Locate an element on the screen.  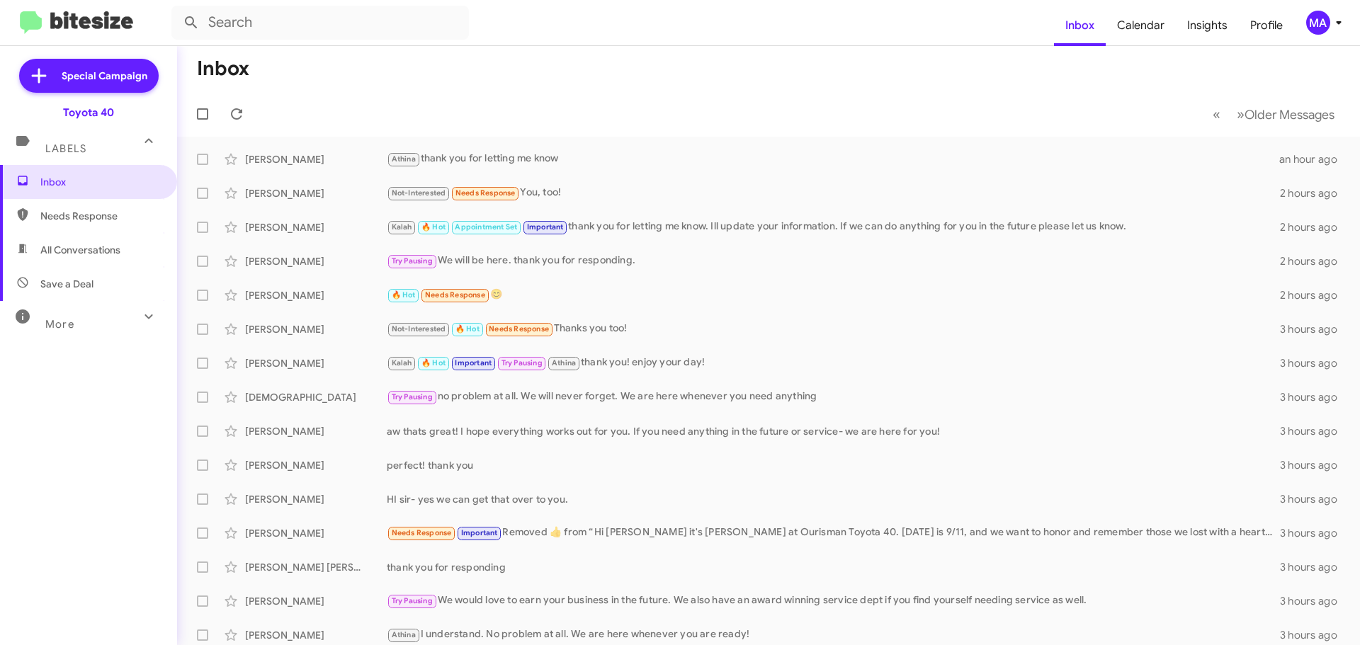
input: Search is located at coordinates (320, 23).